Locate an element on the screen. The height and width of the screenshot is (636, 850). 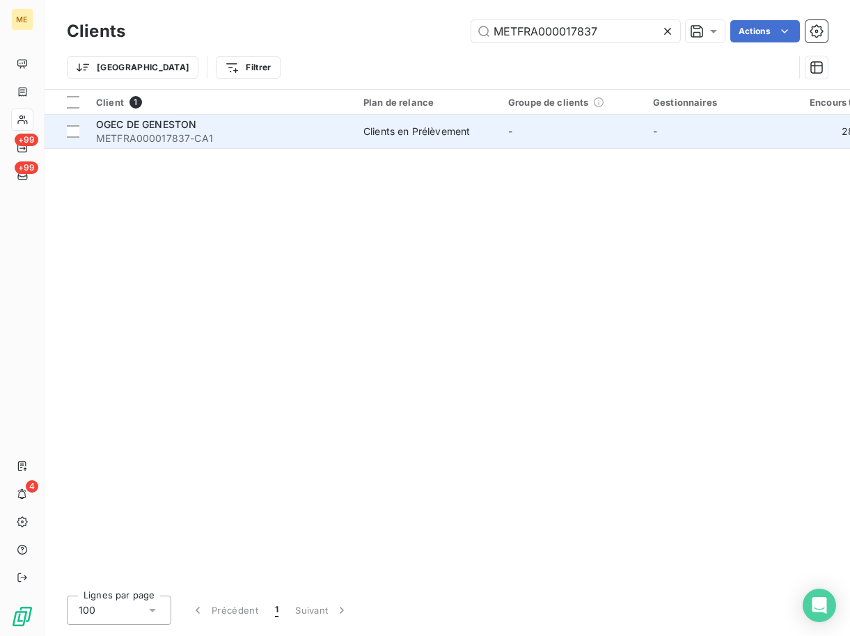
div: Plan de relance is located at coordinates (427, 102).